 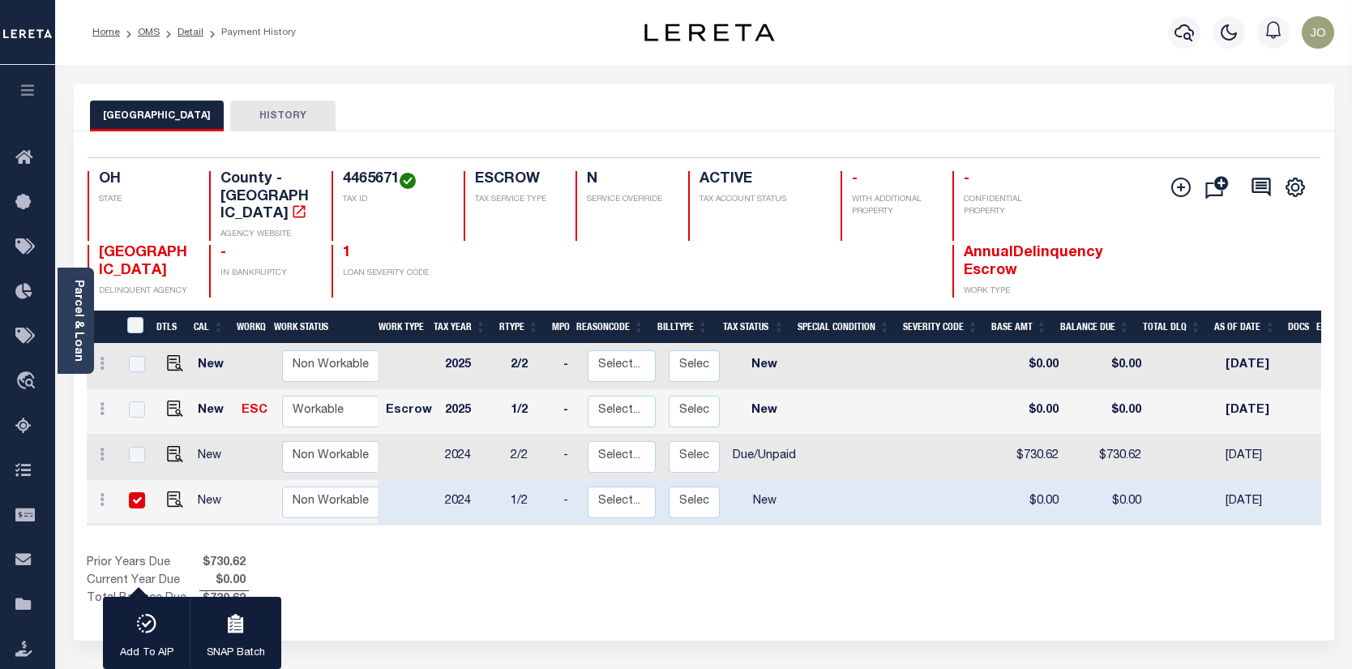 I want to click on th: Docs, so click(x=1295, y=327).